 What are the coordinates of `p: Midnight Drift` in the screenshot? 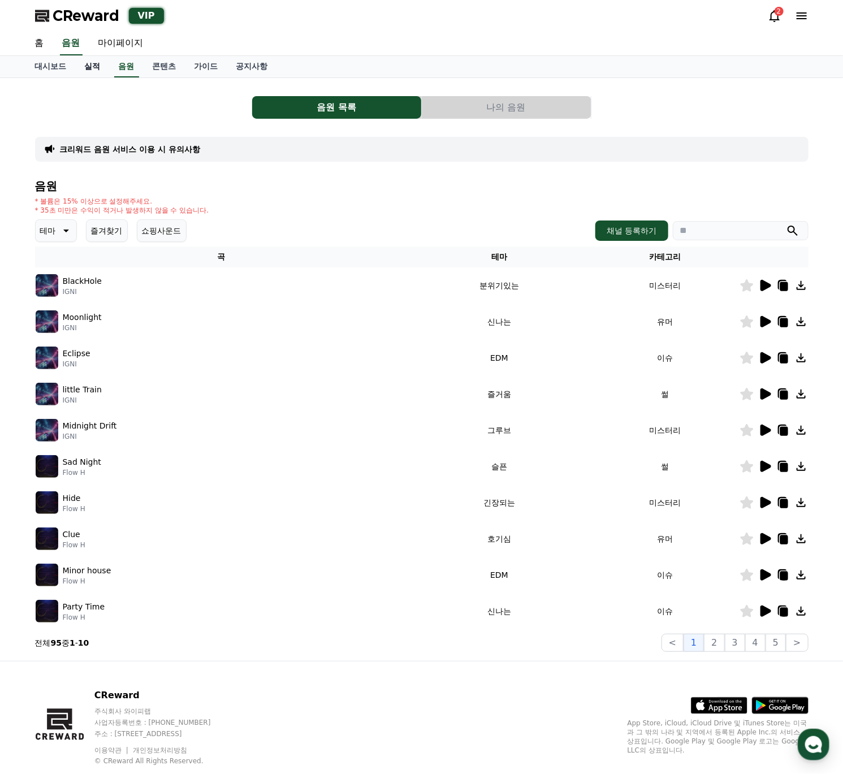 It's located at (90, 426).